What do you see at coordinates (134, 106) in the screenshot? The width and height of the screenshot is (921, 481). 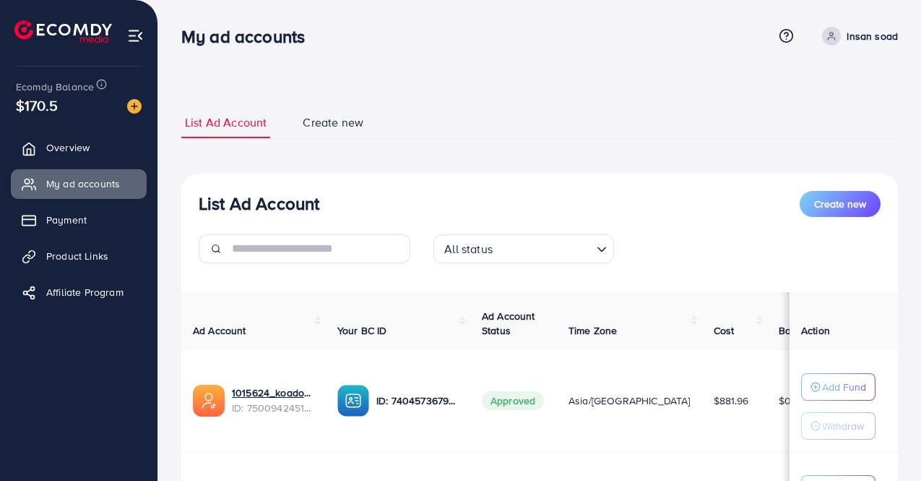 I see `img: image` at bounding box center [134, 106].